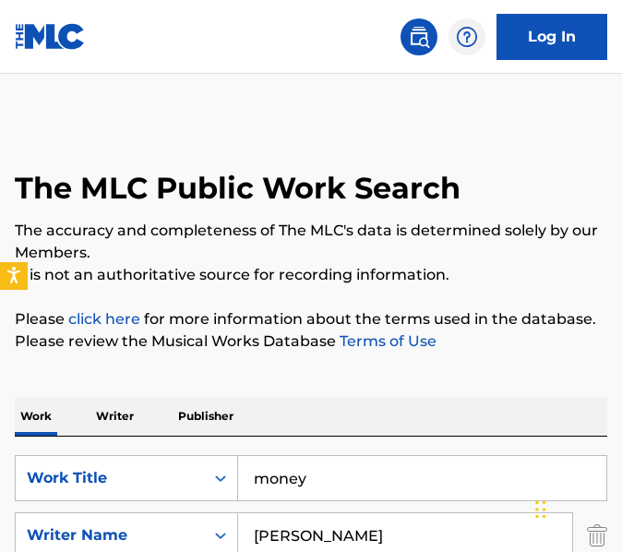 The width and height of the screenshot is (622, 552). Describe the element at coordinates (311, 319) in the screenshot. I see `p: Please for more information about the terms used in the database.` at that location.